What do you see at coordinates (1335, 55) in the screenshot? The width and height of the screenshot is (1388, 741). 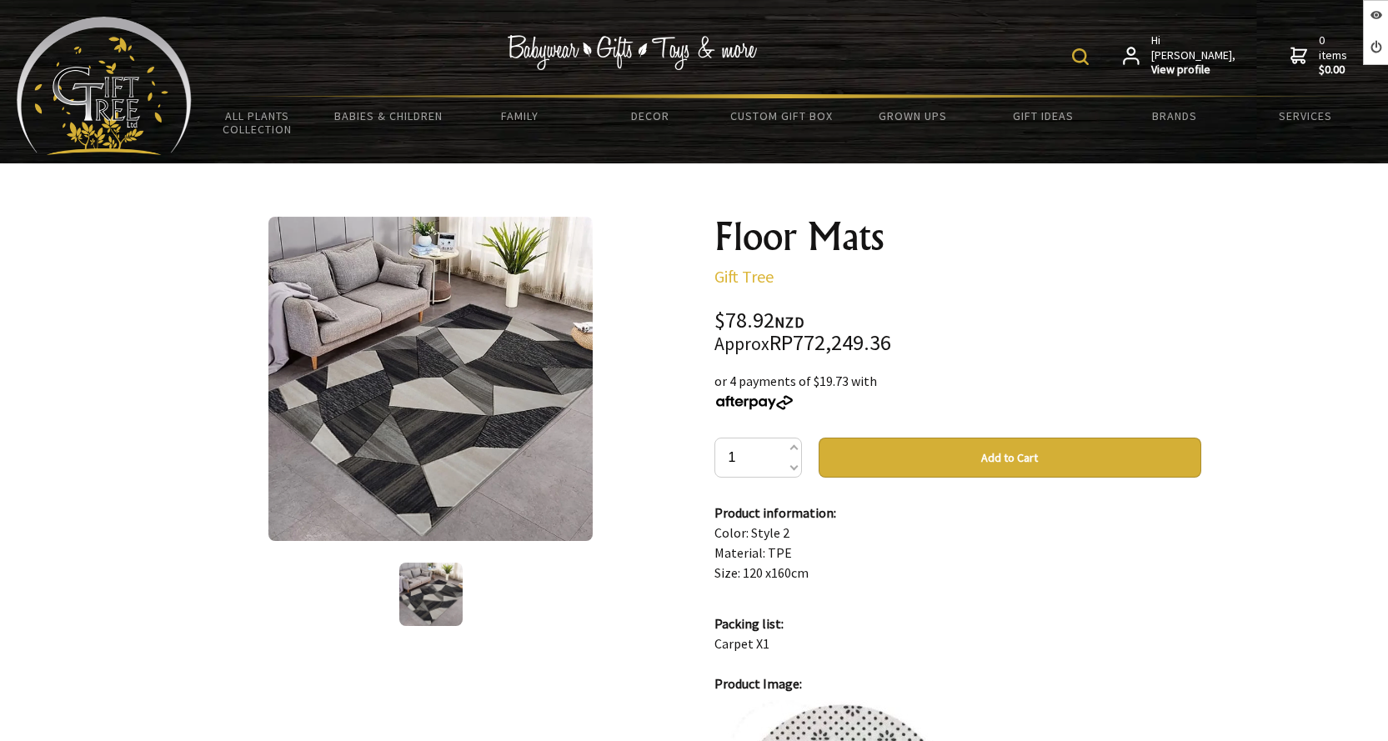 I see `span: 0 items` at bounding box center [1335, 55].